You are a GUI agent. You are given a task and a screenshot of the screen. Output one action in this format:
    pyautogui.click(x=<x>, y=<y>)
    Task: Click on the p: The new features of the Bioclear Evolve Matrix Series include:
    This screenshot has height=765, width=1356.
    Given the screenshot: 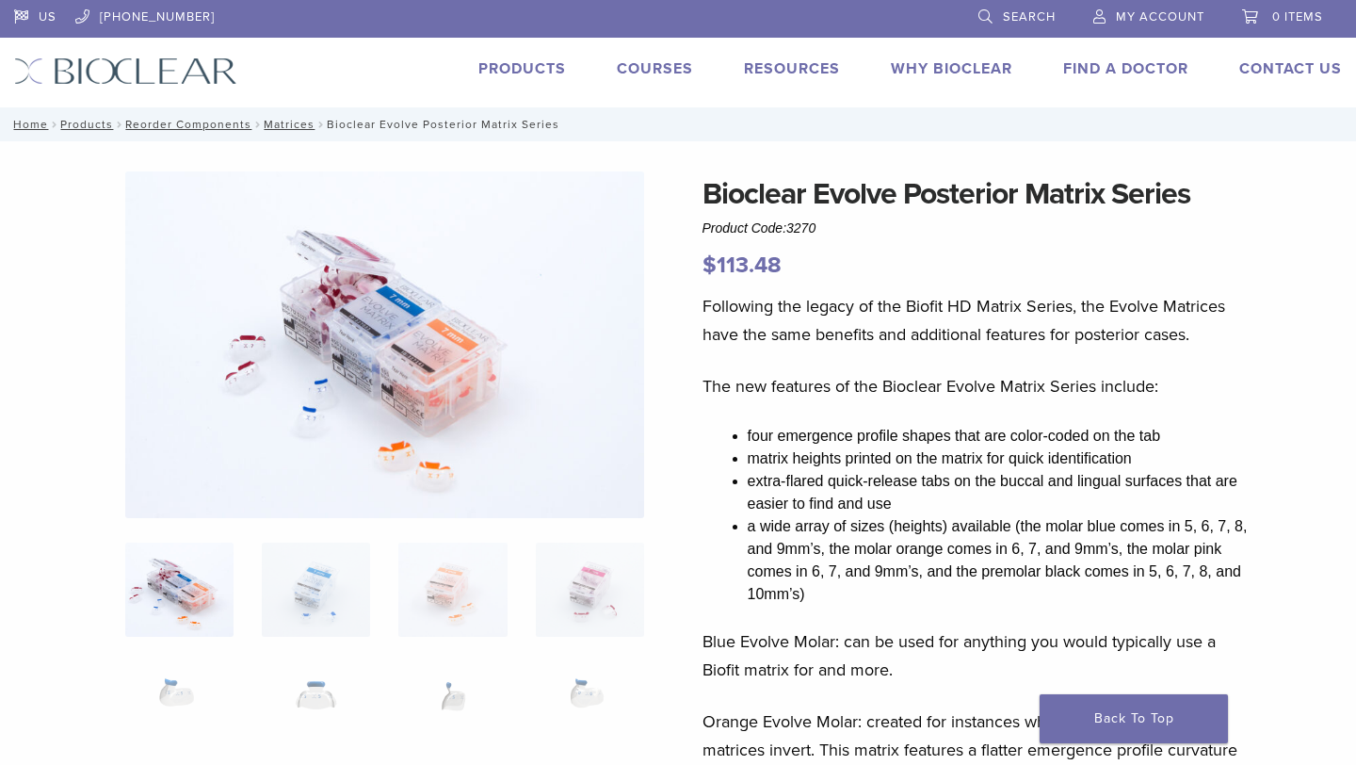 What is the action you would take?
    pyautogui.click(x=980, y=386)
    